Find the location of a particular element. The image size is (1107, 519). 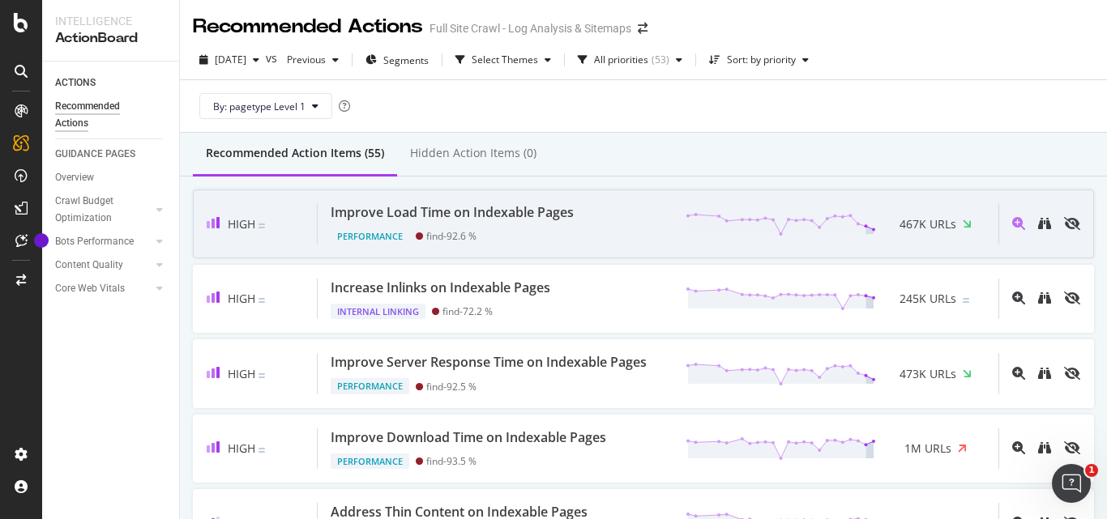

div: ActionBoard is located at coordinates (110, 38).